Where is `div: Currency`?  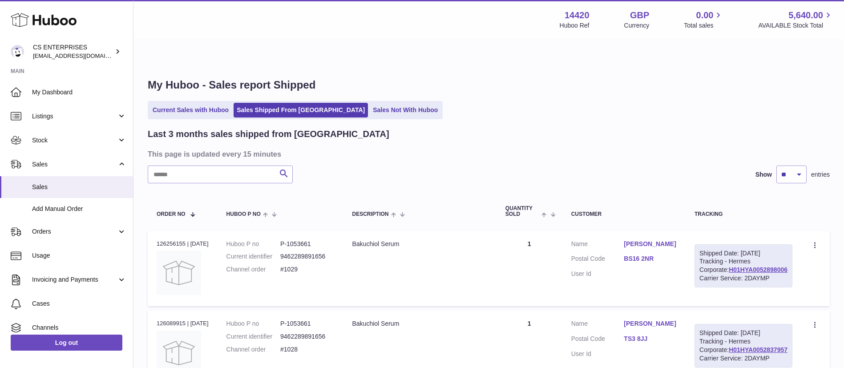 div: Currency is located at coordinates (637, 25).